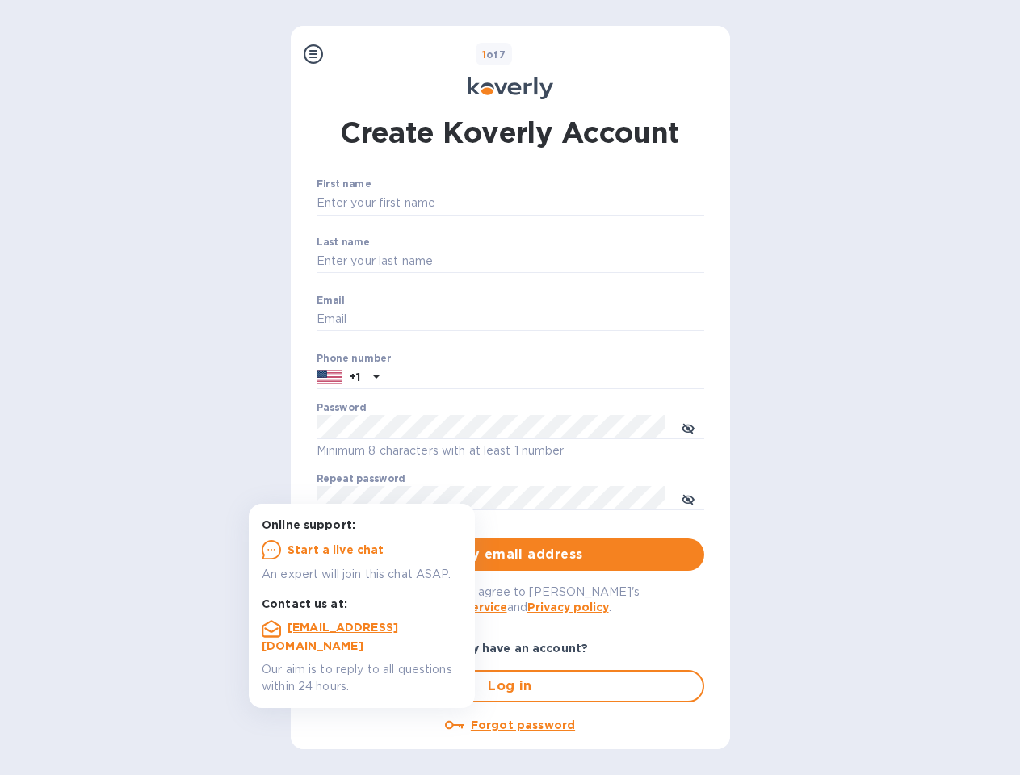 The width and height of the screenshot is (1020, 775). Describe the element at coordinates (343, 242) in the screenshot. I see `label: Last name` at that location.